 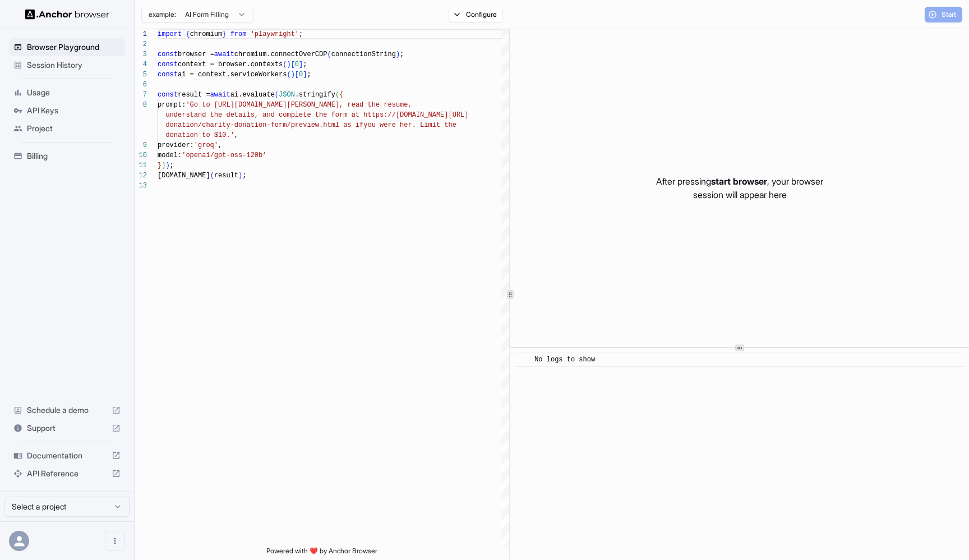 I want to click on span: Documentation, so click(x=67, y=455).